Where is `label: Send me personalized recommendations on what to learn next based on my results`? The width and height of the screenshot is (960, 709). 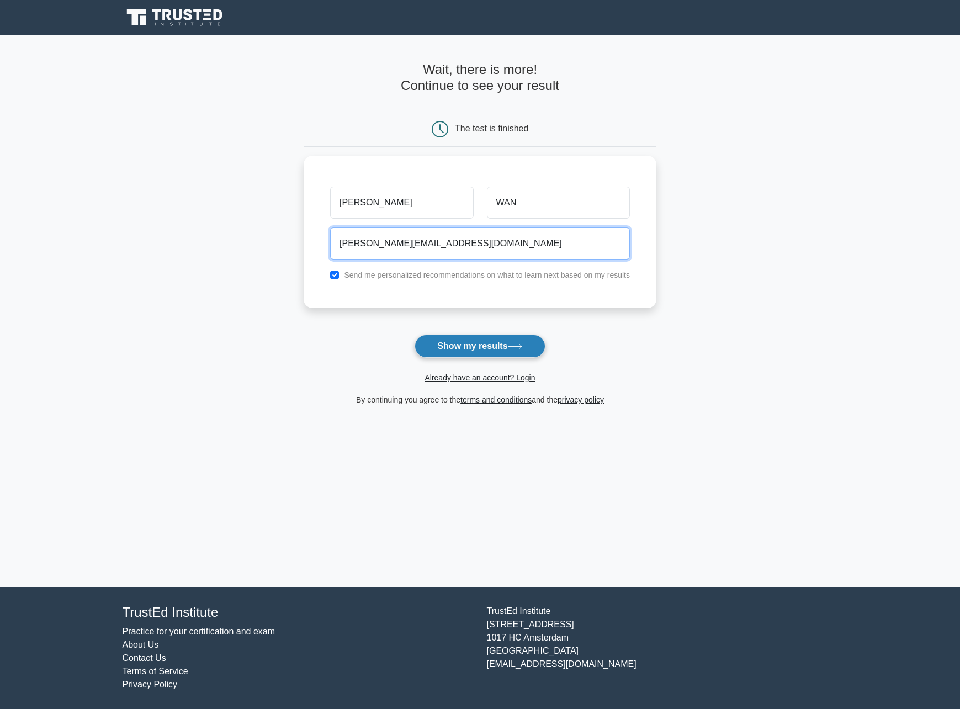 label: Send me personalized recommendations on what to learn next based on my results is located at coordinates (487, 275).